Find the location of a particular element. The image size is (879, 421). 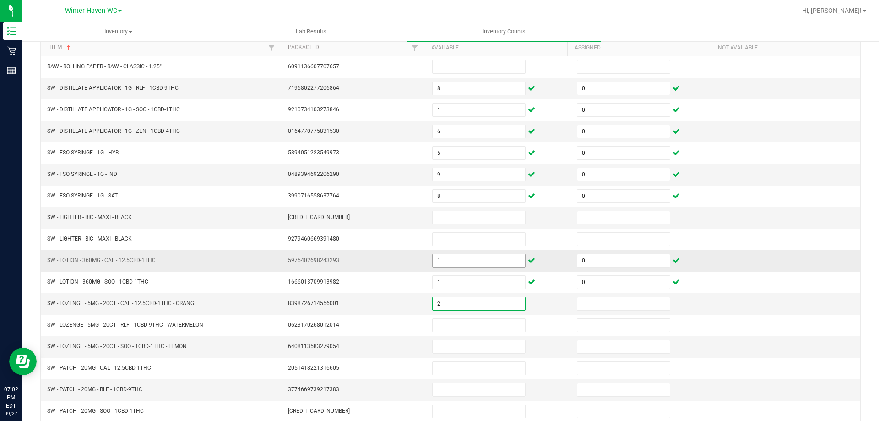

inline-svg: Retail is located at coordinates (11, 51).